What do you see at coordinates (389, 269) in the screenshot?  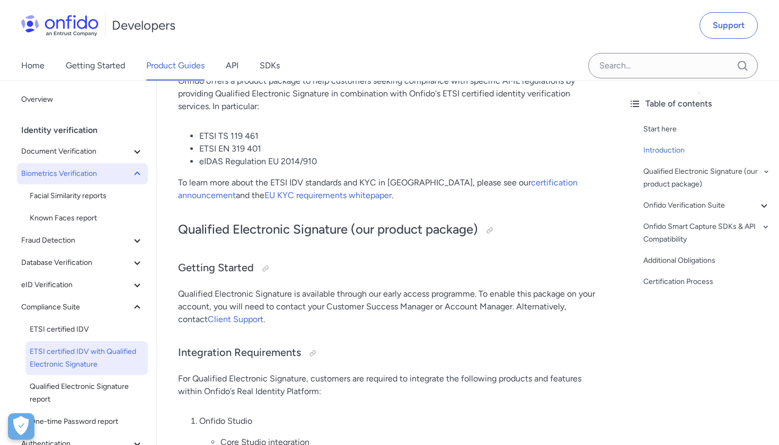 I see `h3: Getting Started` at bounding box center [389, 269].